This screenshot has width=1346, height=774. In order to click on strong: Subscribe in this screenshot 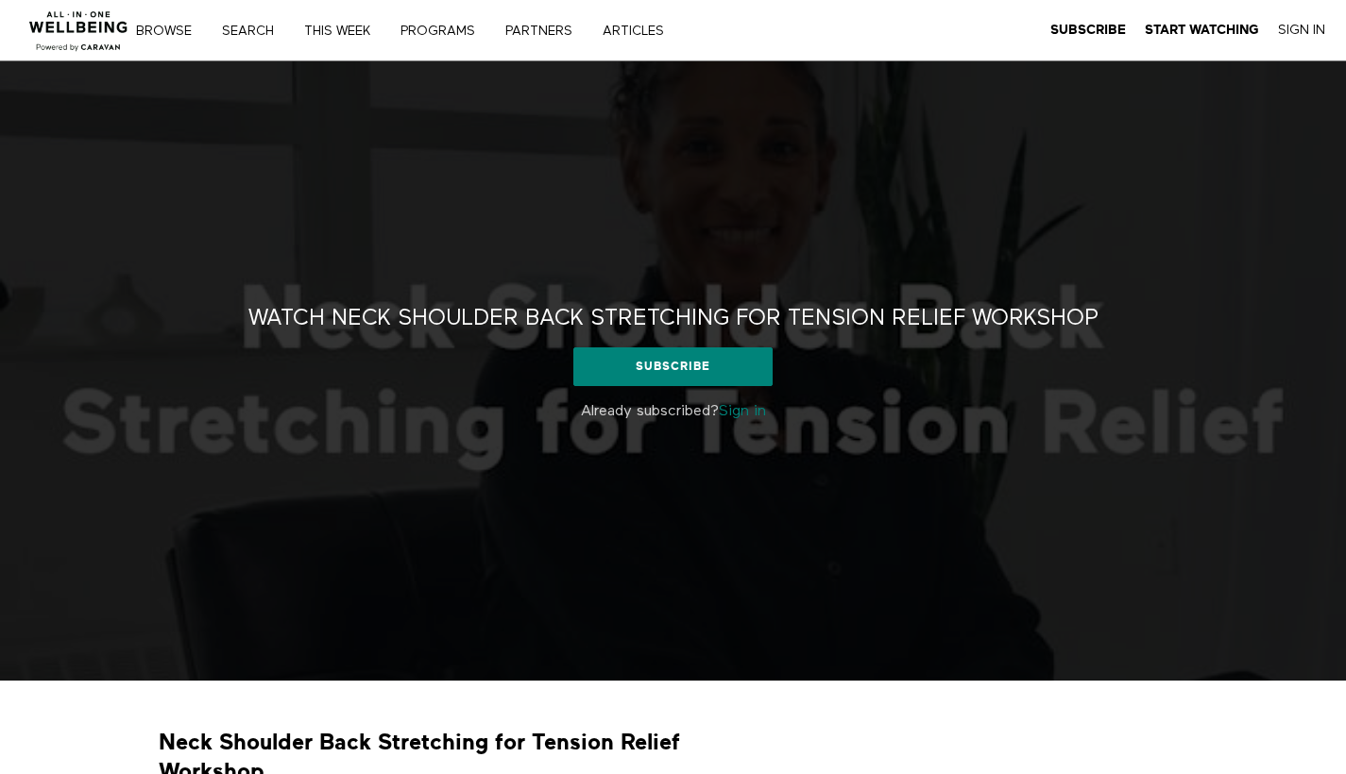, I will do `click(1088, 29)`.